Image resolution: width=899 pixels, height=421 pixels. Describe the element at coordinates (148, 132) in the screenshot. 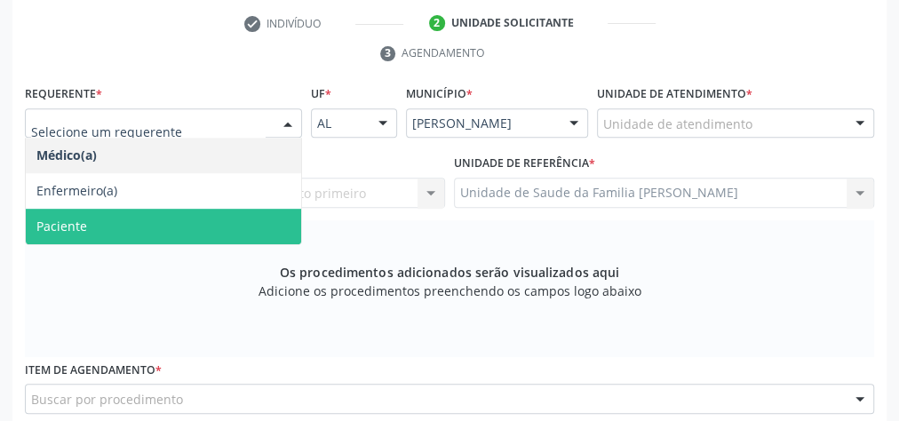

I see `input: Selecione um requerente` at that location.